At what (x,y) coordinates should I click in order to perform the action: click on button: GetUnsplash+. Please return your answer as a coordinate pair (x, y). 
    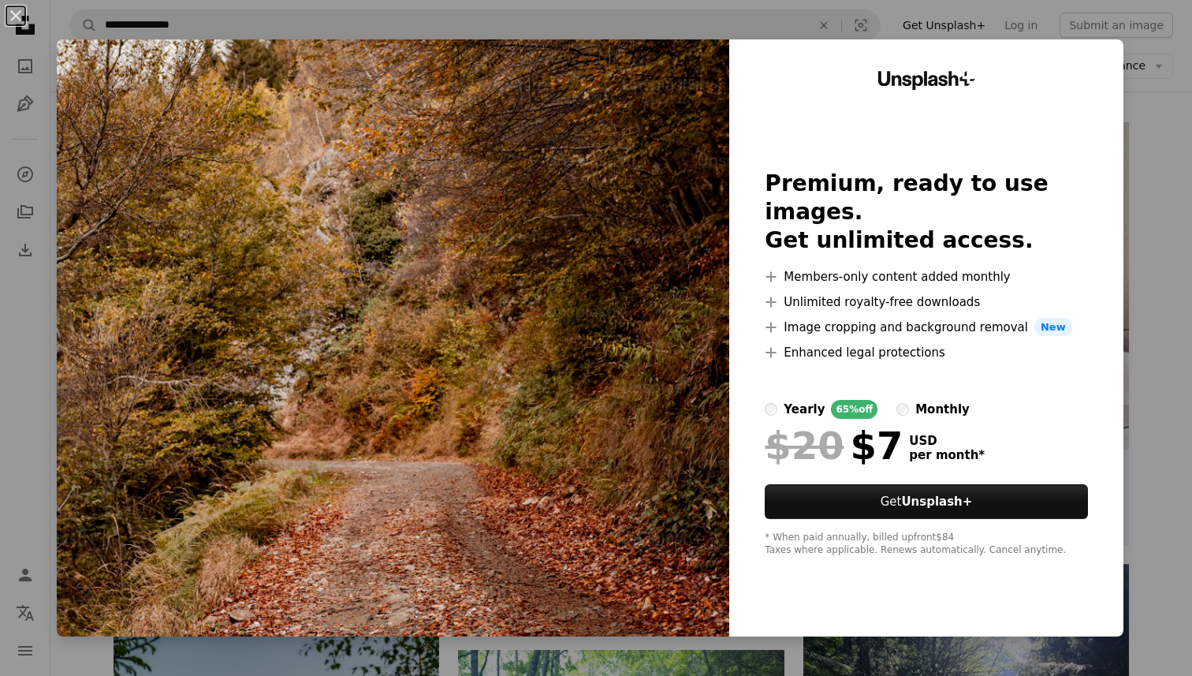
    Looking at the image, I should click on (926, 502).